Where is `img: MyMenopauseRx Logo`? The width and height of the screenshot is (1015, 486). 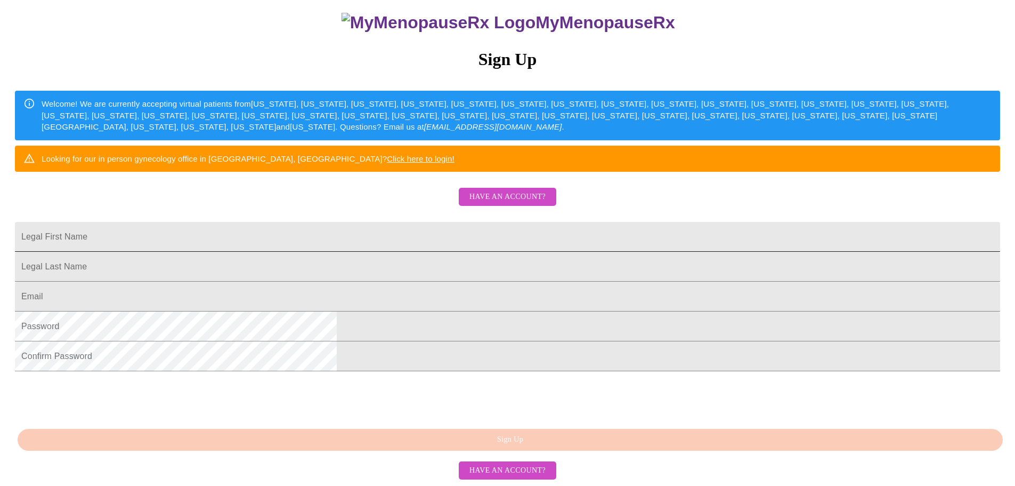
img: MyMenopauseRx Logo is located at coordinates (439, 22).